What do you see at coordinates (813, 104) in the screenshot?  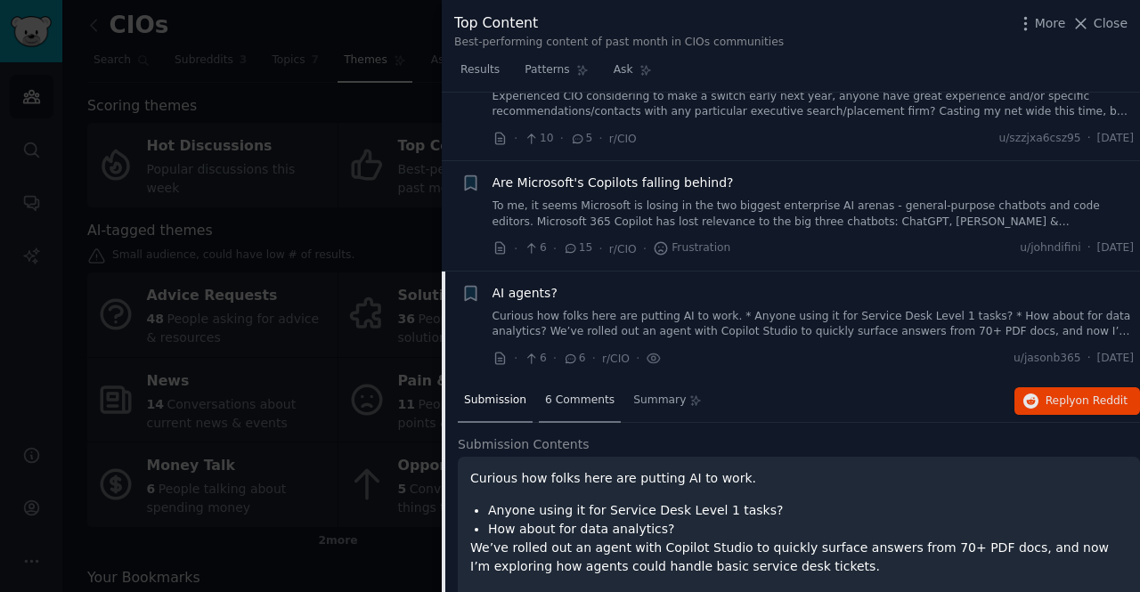 I see `a: Experienced CIO considering to make a switch early next year, anyone have great experience and/or...` at bounding box center [813, 104].